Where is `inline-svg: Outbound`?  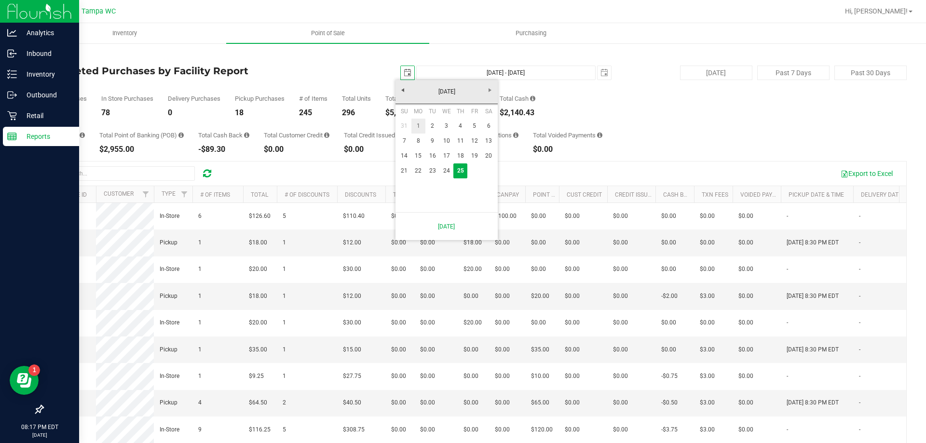 inline-svg: Outbound is located at coordinates (12, 95).